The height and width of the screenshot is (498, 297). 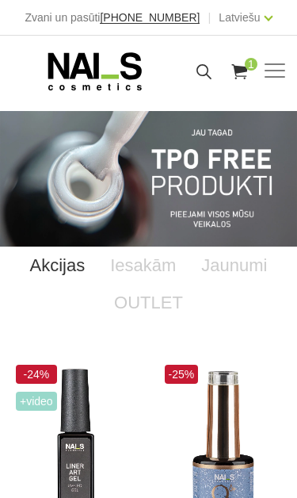 I want to click on span: -24%, so click(x=36, y=374).